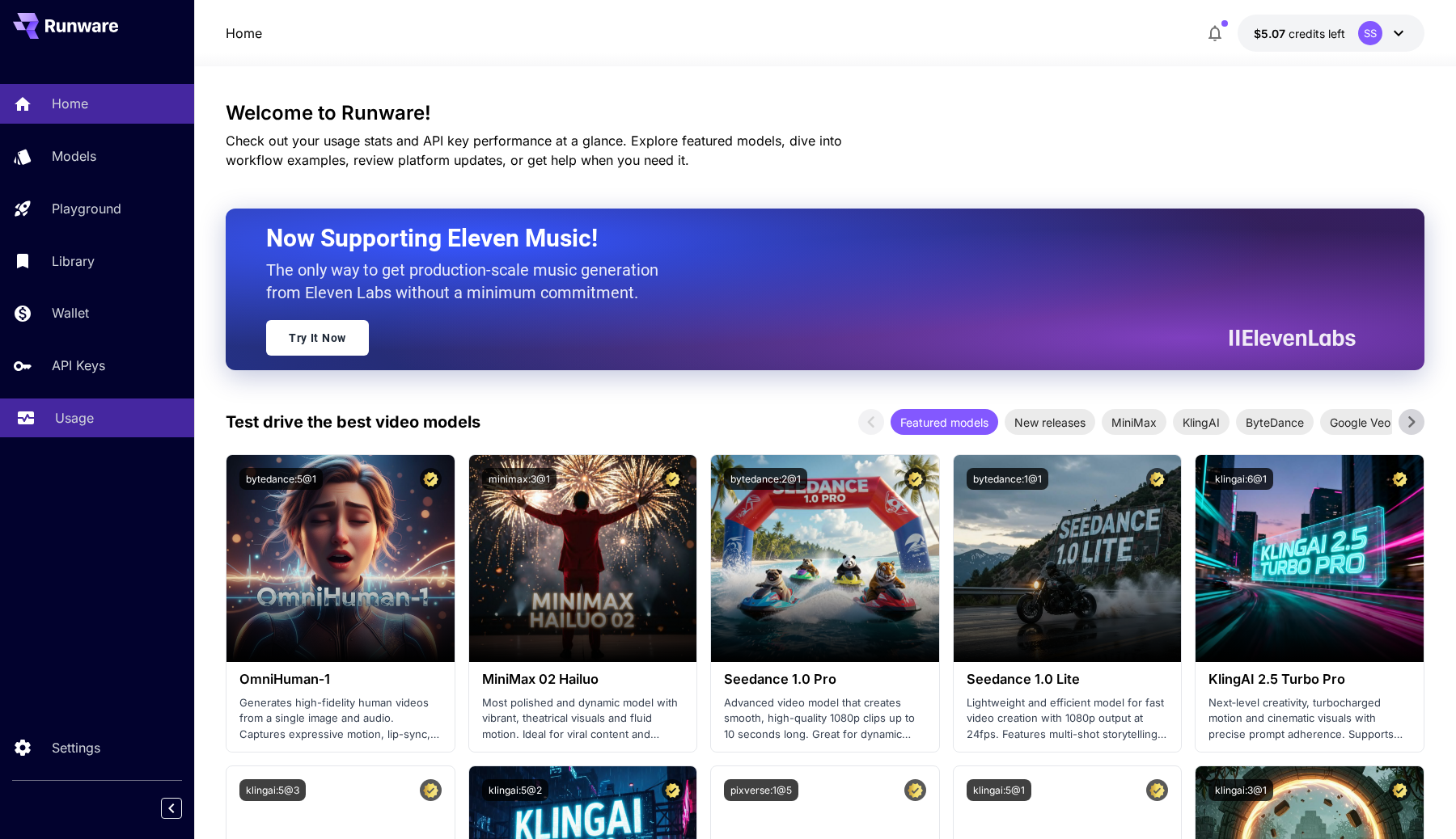 The image size is (1456, 839). I want to click on button: klingai:5@3, so click(273, 790).